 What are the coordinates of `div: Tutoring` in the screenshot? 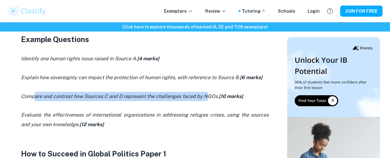 It's located at (253, 11).